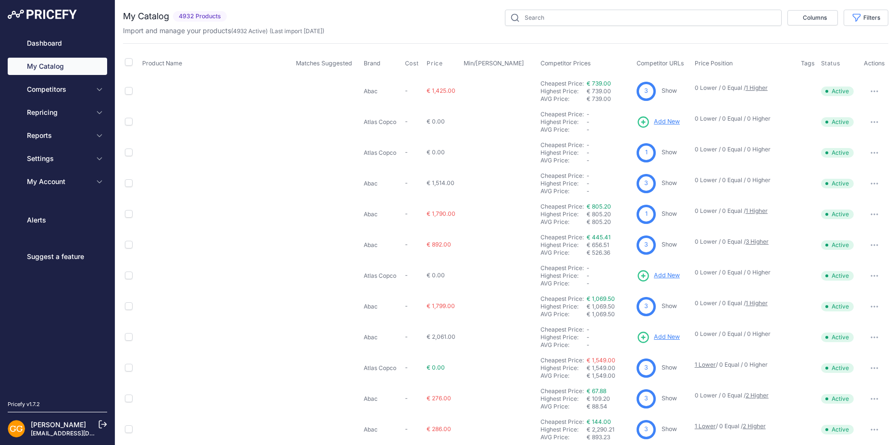 Image resolution: width=896 pixels, height=445 pixels. I want to click on button: Columns, so click(812, 18).